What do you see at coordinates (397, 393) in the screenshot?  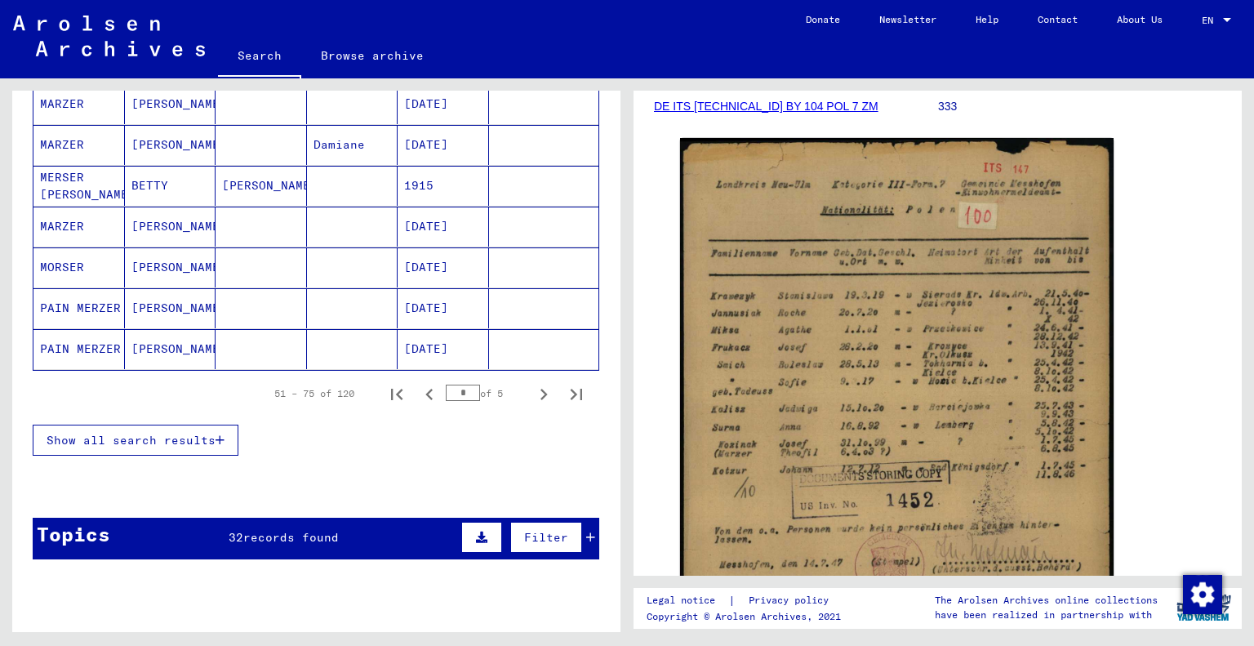 I see `button: First page` at bounding box center [397, 393].